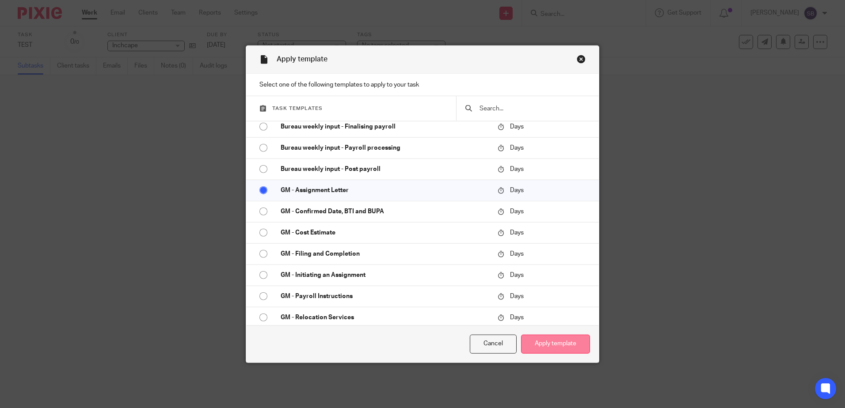 The height and width of the screenshot is (408, 845). What do you see at coordinates (556, 344) in the screenshot?
I see `button: Apply template` at bounding box center [556, 344].